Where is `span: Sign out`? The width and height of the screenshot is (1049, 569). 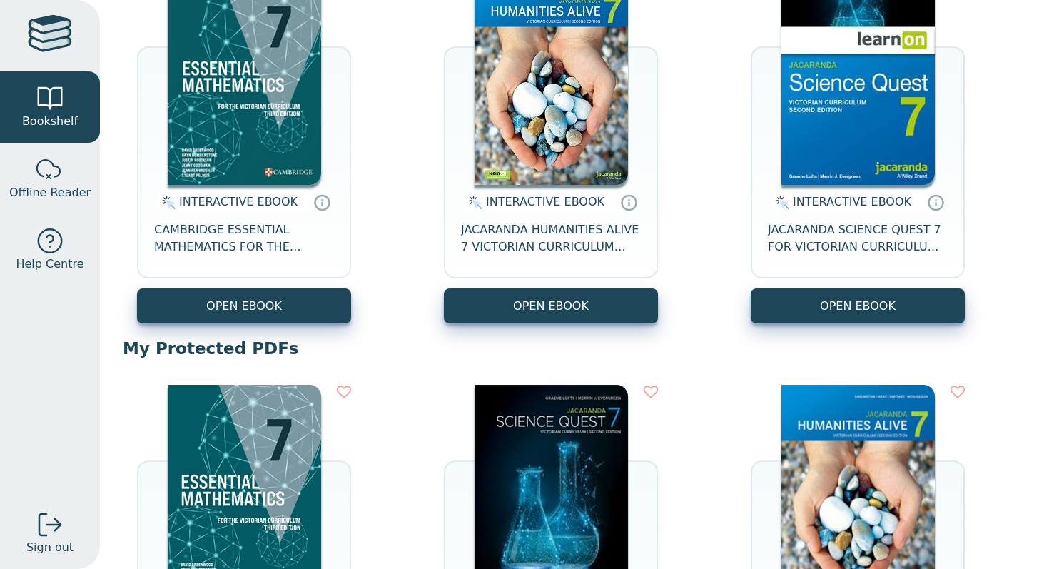
span: Sign out is located at coordinates (50, 547).